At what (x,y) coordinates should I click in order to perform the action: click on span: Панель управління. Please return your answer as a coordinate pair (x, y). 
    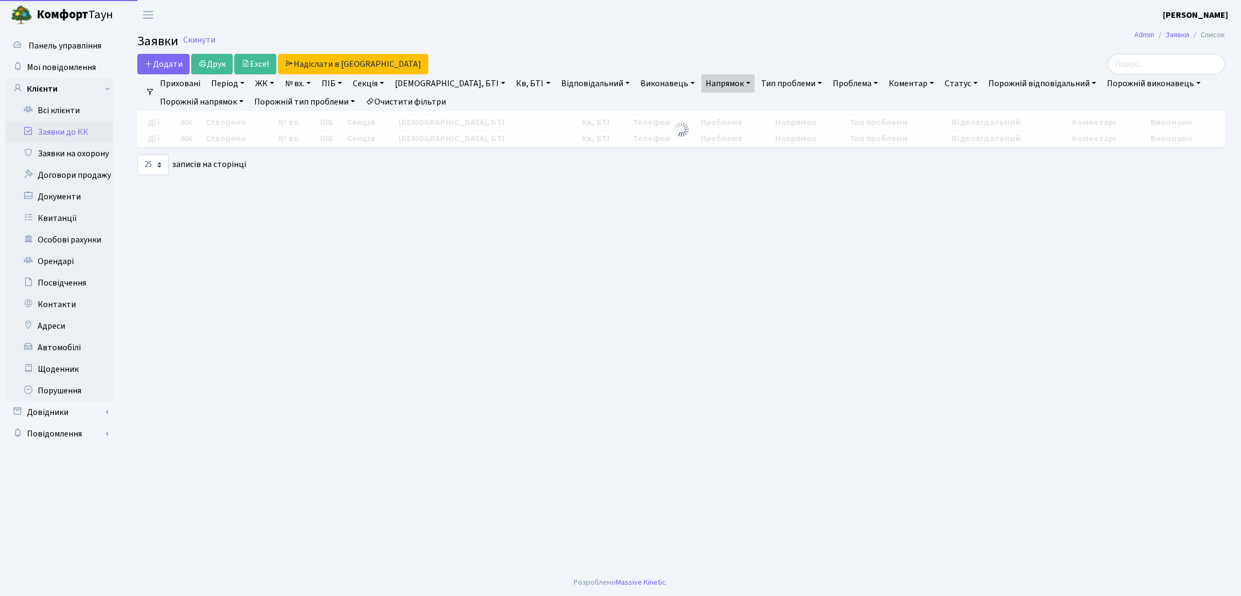
    Looking at the image, I should click on (65, 46).